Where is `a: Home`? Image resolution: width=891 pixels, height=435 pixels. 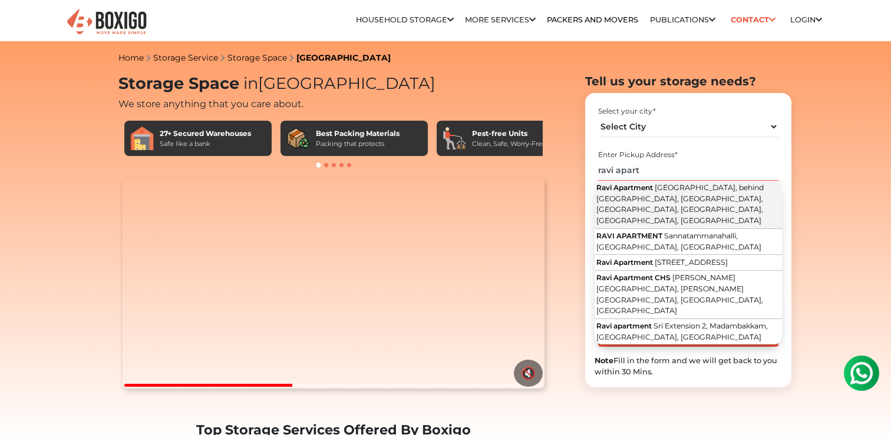
a: Home is located at coordinates (131, 58).